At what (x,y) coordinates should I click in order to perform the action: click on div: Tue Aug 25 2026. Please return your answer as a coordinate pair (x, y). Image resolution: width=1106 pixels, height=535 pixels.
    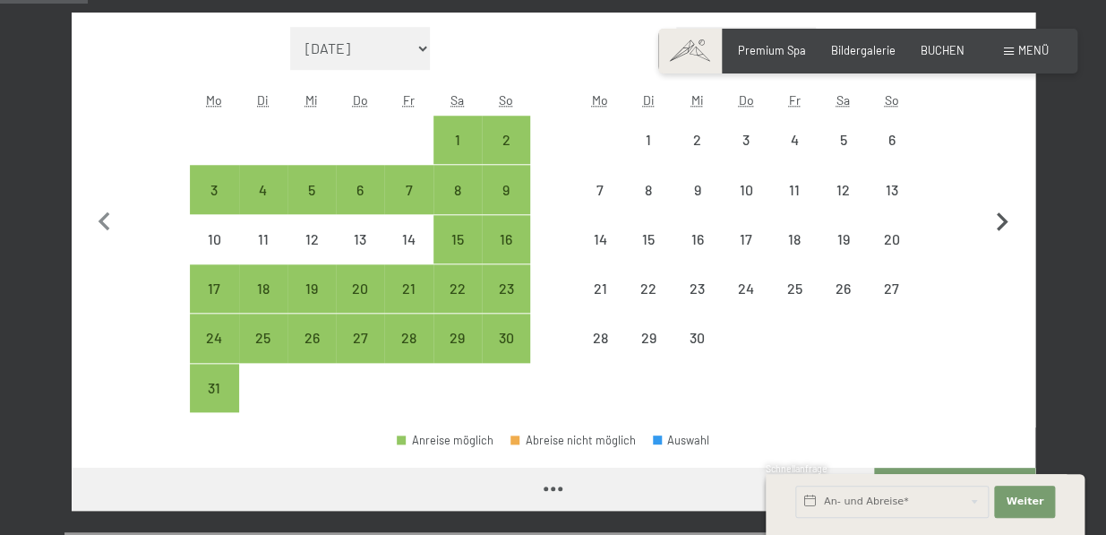
    Looking at the image, I should click on (263, 338).